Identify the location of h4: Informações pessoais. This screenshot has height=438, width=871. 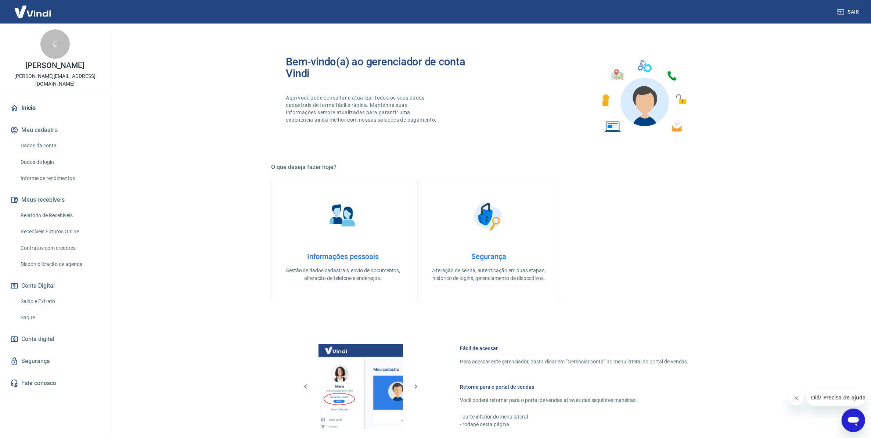
(343, 256).